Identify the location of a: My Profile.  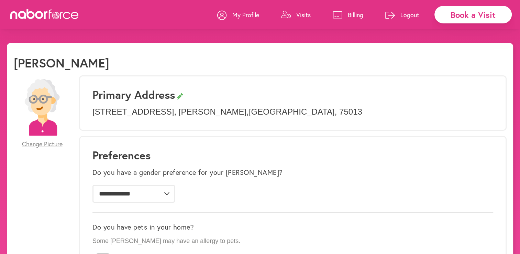
(238, 15).